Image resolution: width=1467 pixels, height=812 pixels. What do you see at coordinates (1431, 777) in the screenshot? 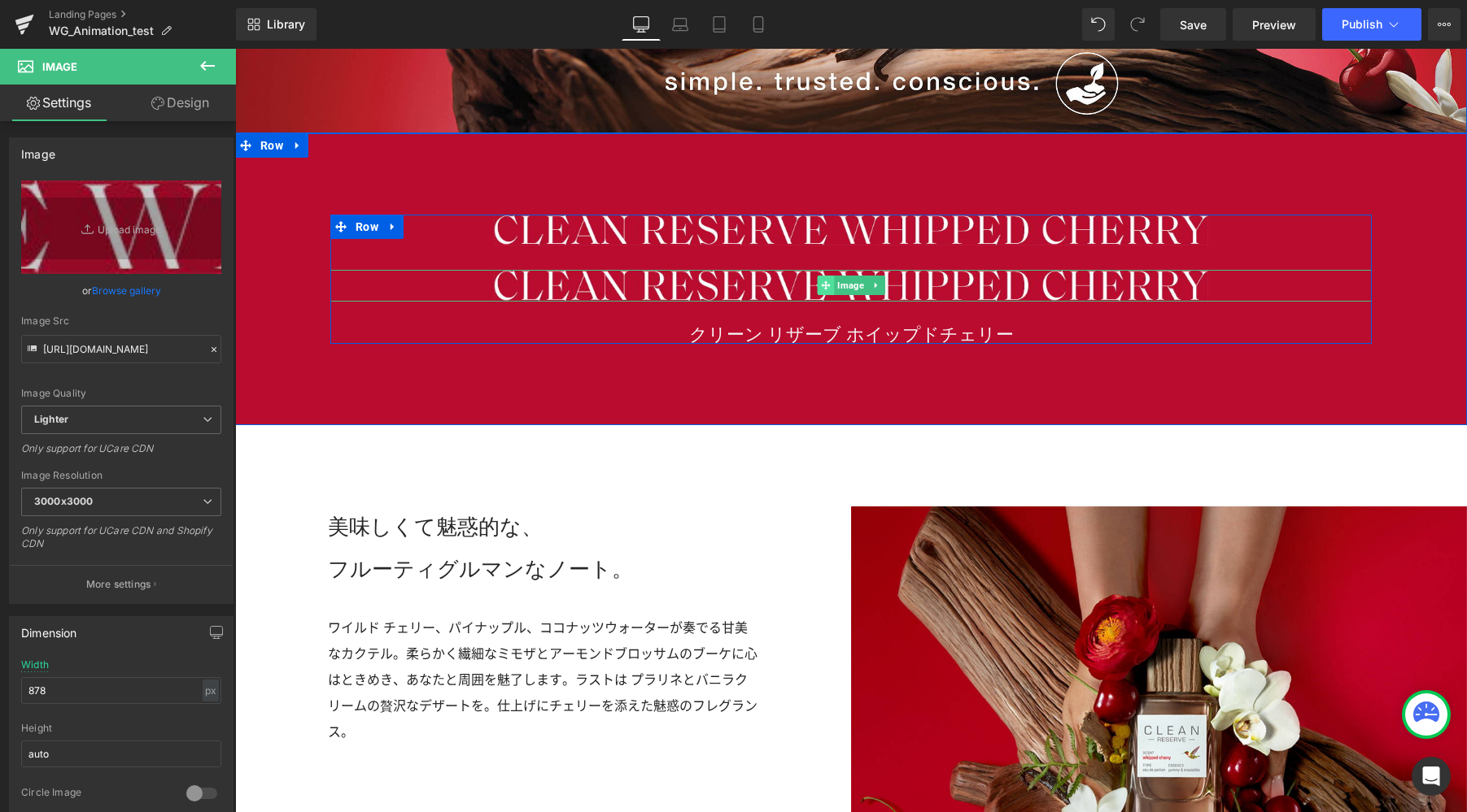
I see `div: Open Intercom Messenger` at bounding box center [1431, 777].